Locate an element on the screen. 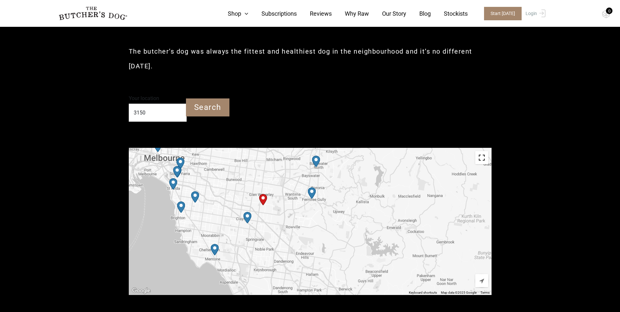 This screenshot has height=312, width=620. a: Why Raw is located at coordinates (350, 13).